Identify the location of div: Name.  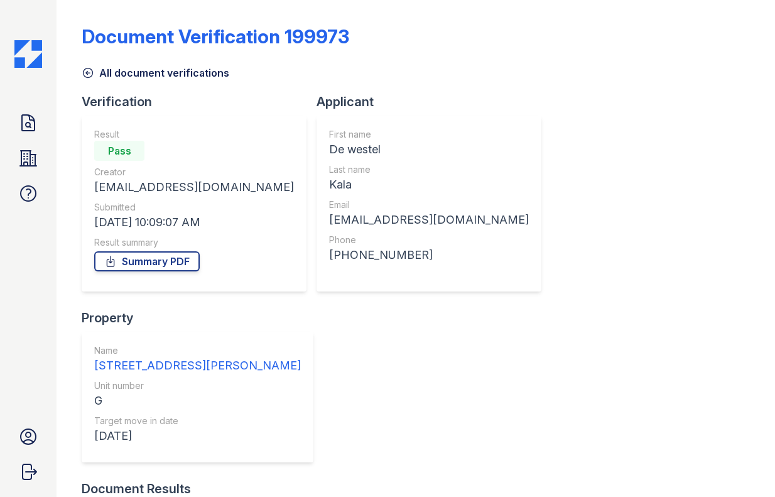
(197, 351).